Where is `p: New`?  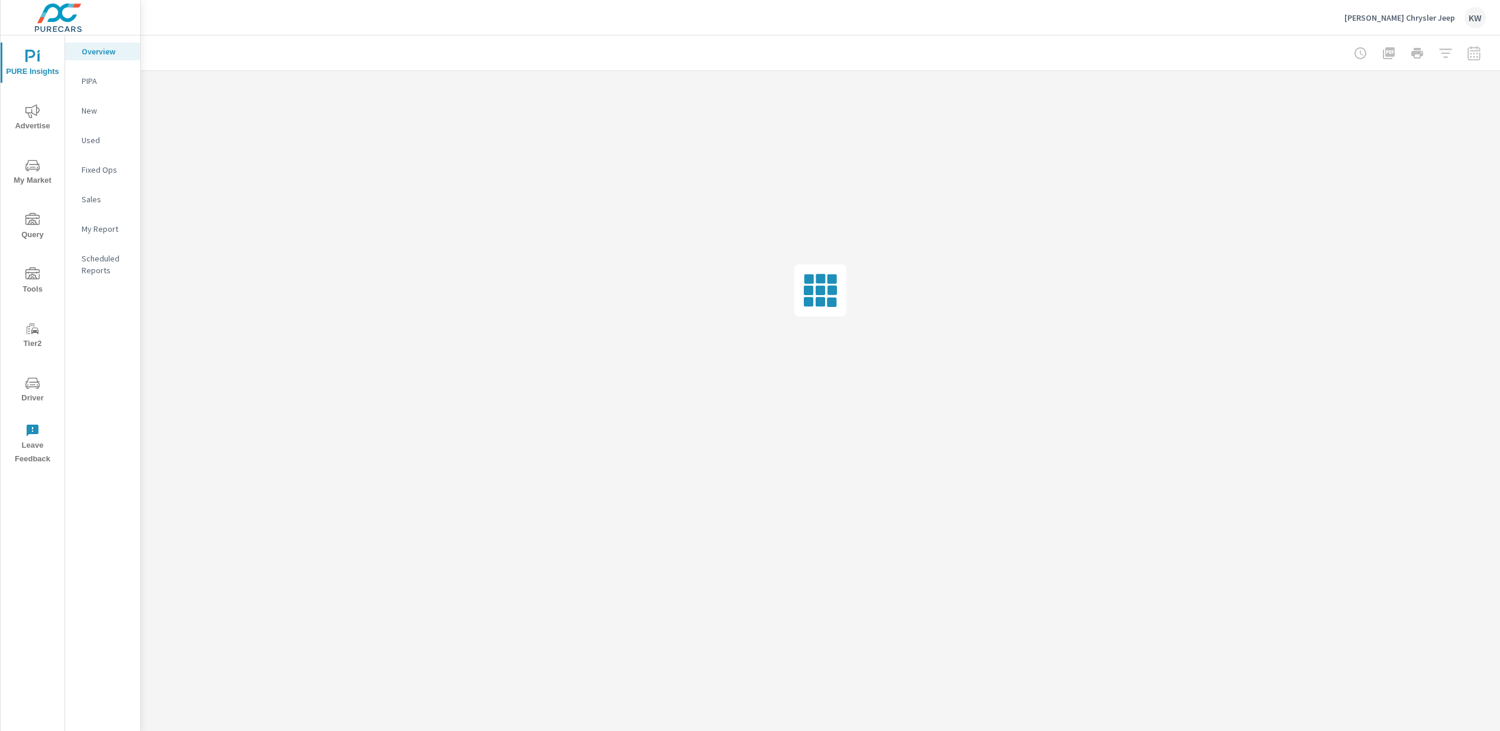 p: New is located at coordinates (106, 111).